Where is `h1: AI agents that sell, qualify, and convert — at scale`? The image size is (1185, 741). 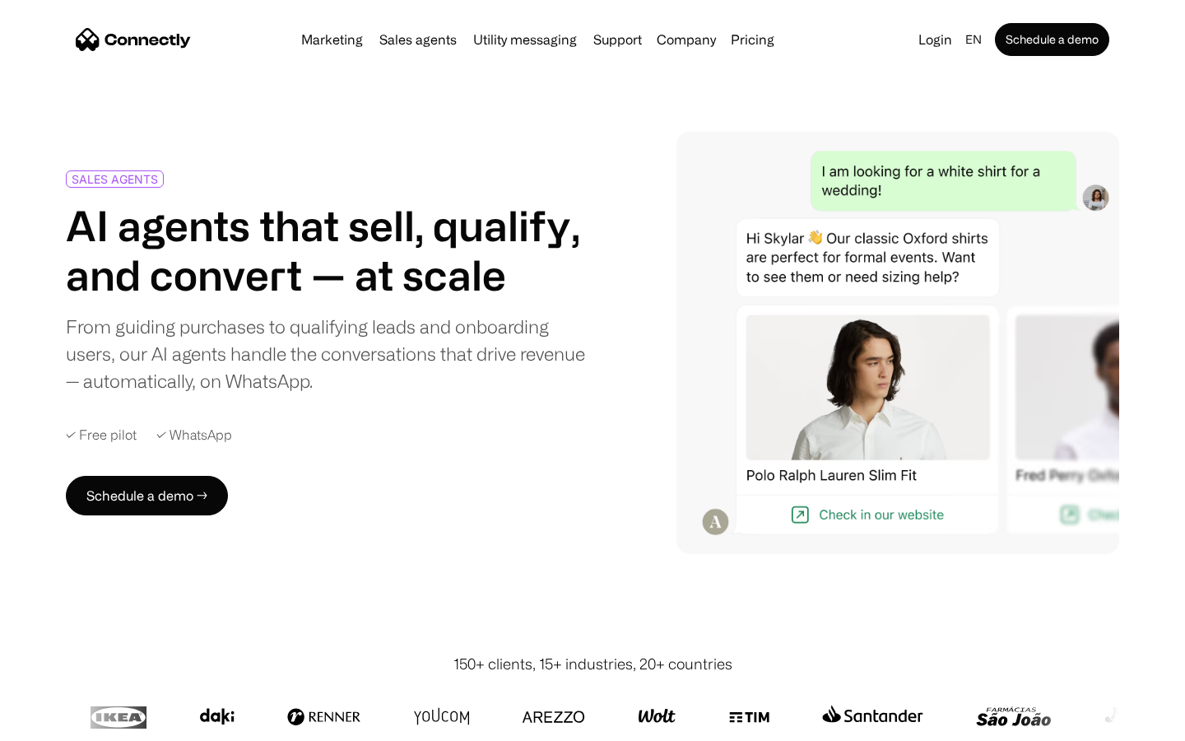 h1: AI agents that sell, qualify, and convert — at scale is located at coordinates (326, 250).